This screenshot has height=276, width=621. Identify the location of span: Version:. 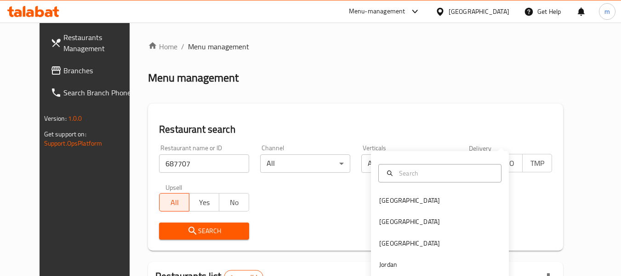
(55, 118).